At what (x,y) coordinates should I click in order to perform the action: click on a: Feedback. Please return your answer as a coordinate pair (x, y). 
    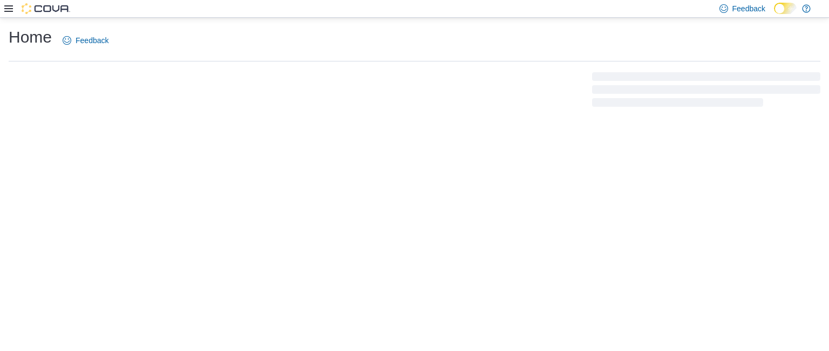
    Looking at the image, I should click on (85, 40).